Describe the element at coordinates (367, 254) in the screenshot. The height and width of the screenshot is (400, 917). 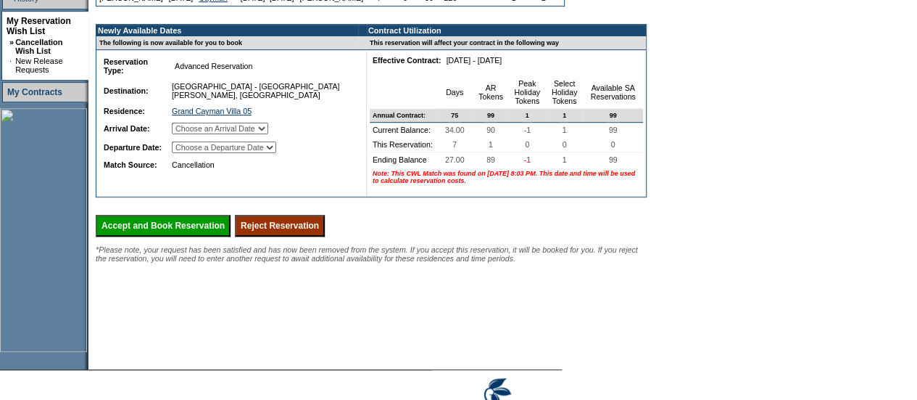
I see `span: *Please note, your request has been satisfied and has now been removed from the system. If you ac...` at that location.